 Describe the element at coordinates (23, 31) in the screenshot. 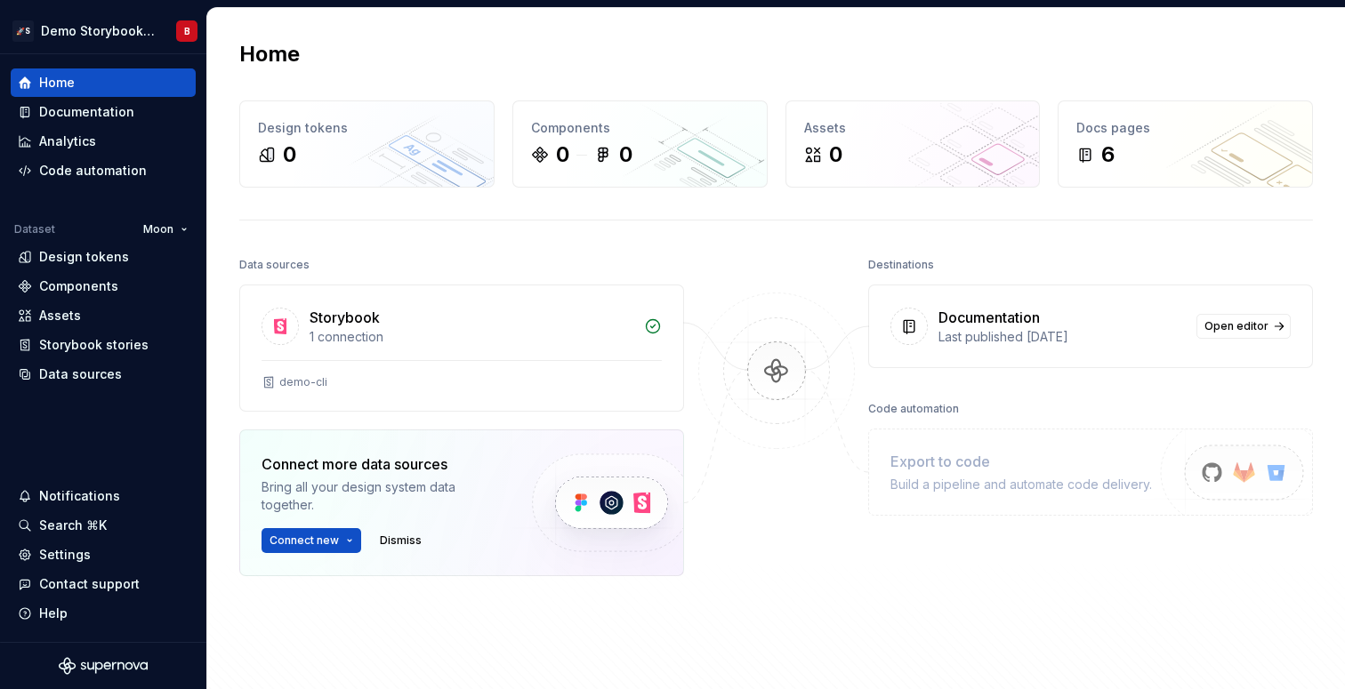

I see `div: 🚀S` at that location.